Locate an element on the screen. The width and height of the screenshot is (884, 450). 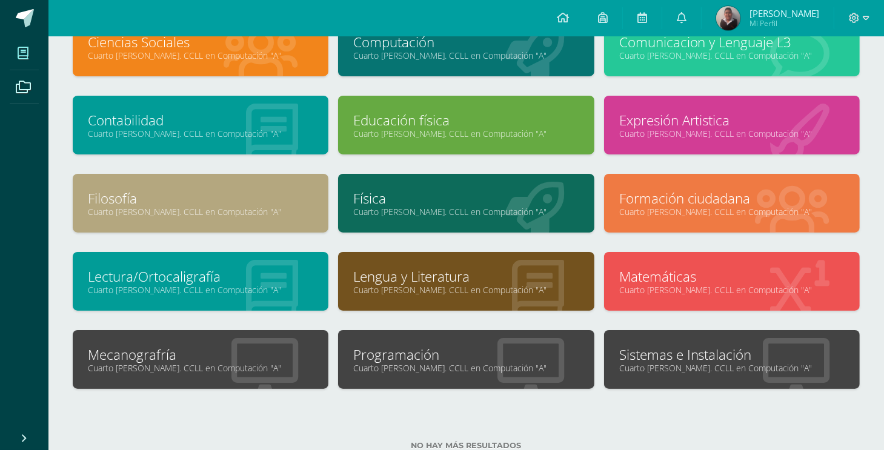
a: Comunicacion y Lenguaje L3 is located at coordinates (732, 42).